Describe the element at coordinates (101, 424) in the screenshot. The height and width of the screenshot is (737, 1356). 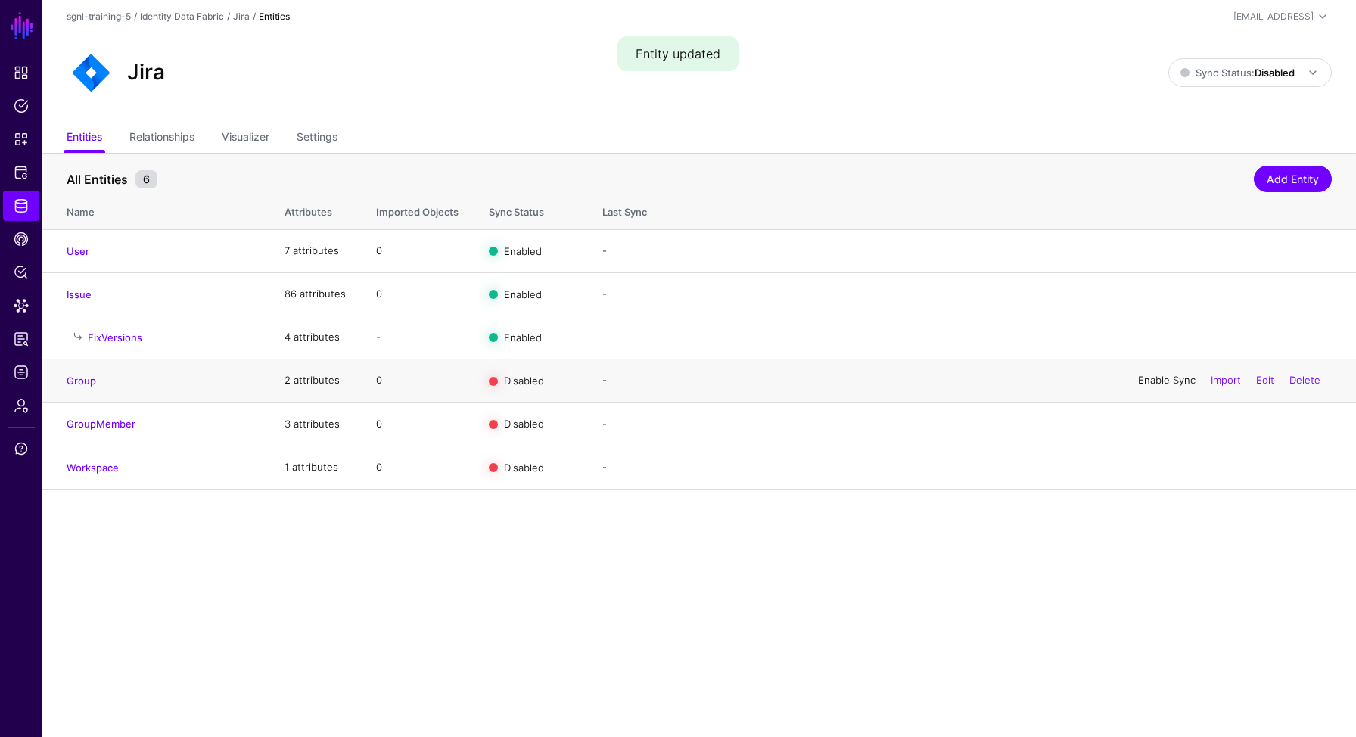
I see `a: GroupMember` at that location.